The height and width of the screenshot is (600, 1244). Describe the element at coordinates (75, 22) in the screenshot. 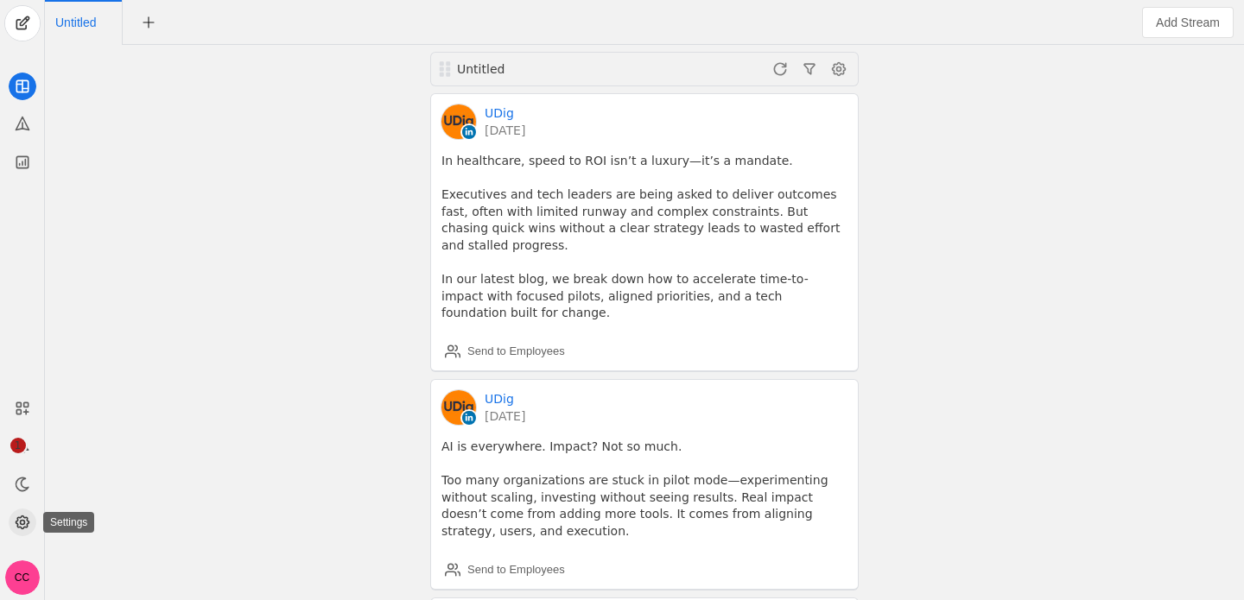

I see `span: Click to edit name` at that location.